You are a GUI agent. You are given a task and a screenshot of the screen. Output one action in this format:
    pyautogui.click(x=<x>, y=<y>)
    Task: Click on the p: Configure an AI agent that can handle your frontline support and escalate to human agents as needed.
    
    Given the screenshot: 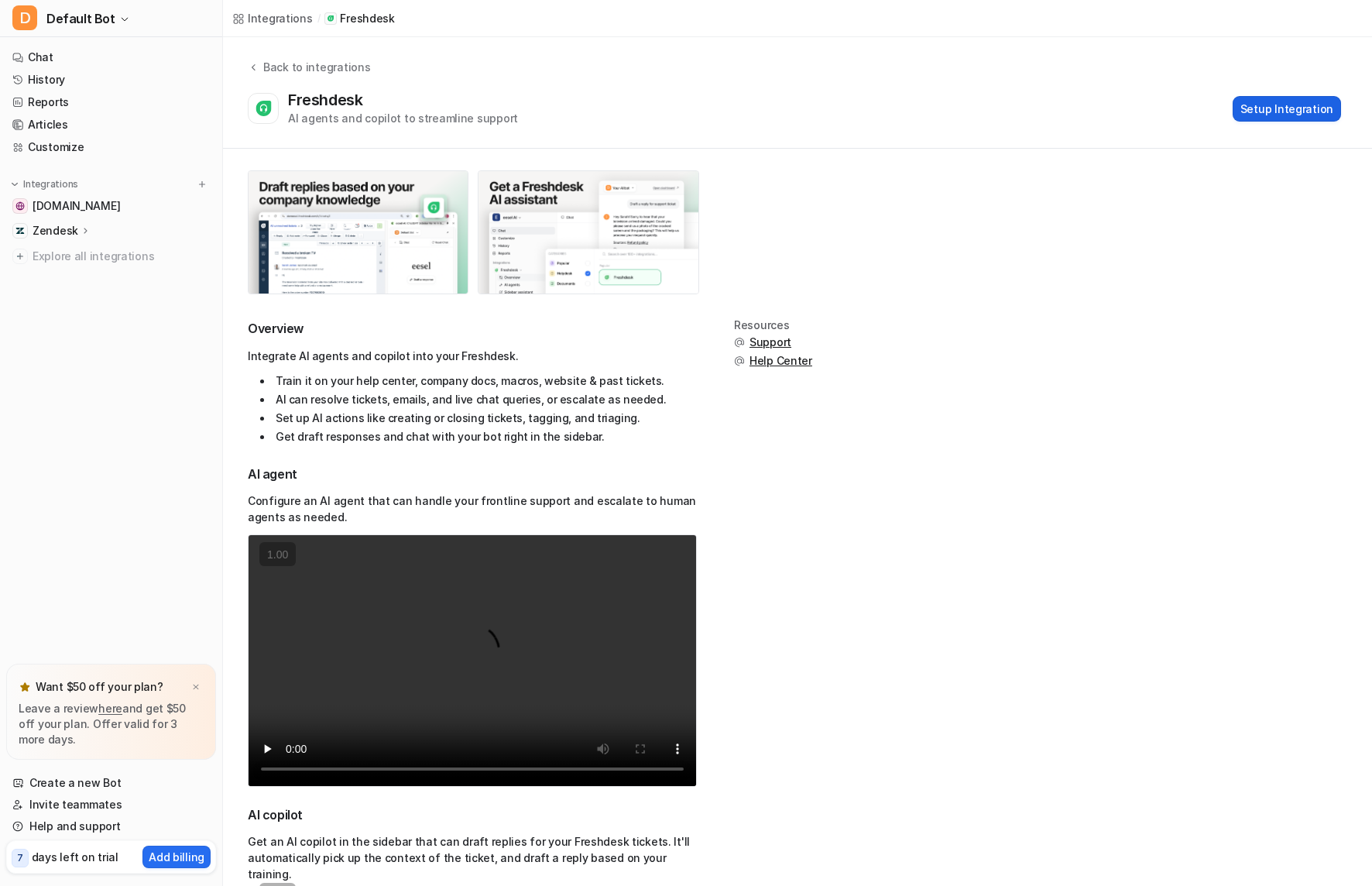 What is the action you would take?
    pyautogui.click(x=473, y=509)
    